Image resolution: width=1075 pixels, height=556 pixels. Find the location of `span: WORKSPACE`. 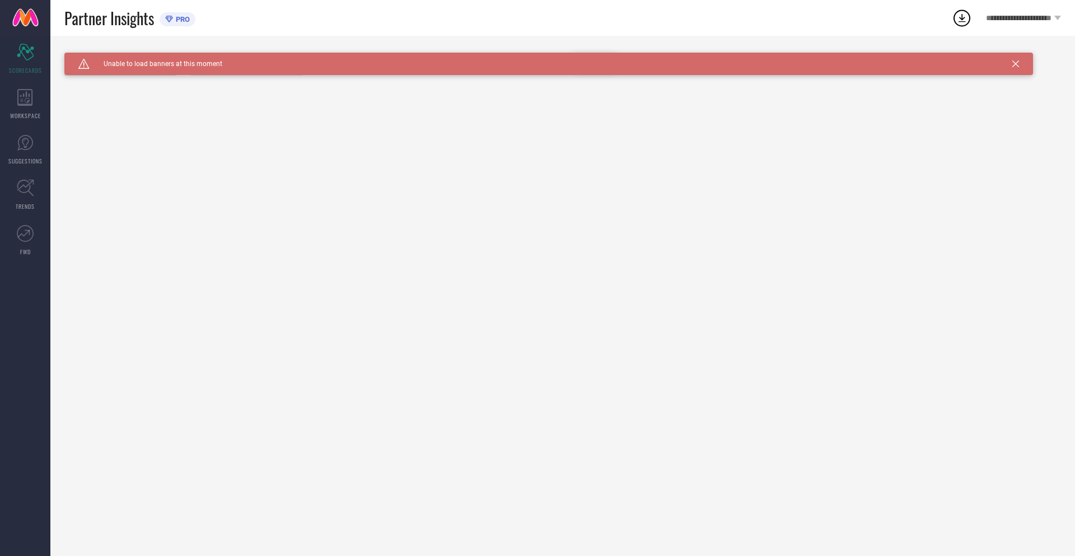

span: WORKSPACE is located at coordinates (25, 115).